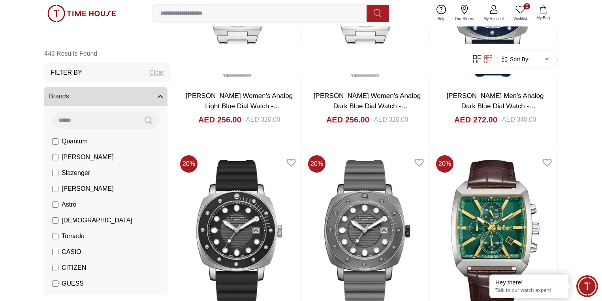 The image size is (602, 301). Describe the element at coordinates (75, 141) in the screenshot. I see `span: Quantum` at that location.